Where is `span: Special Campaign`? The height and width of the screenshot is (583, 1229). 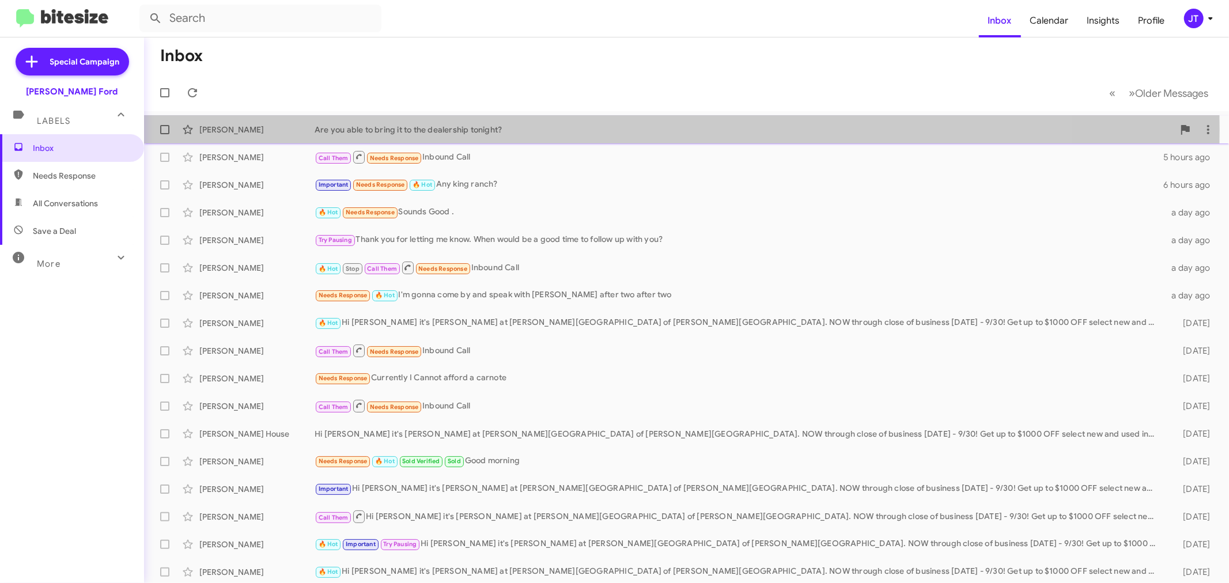 span: Special Campaign is located at coordinates (85, 62).